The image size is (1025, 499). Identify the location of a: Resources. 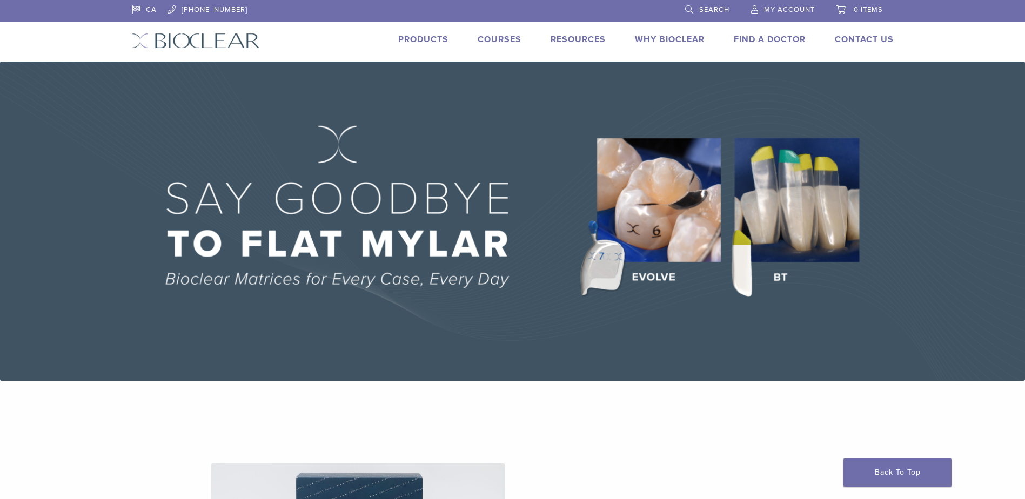
(578, 39).